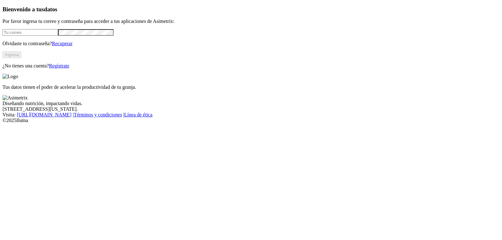  Describe the element at coordinates (251, 44) in the screenshot. I see `p: Olvidaste tu contraseña?` at that location.